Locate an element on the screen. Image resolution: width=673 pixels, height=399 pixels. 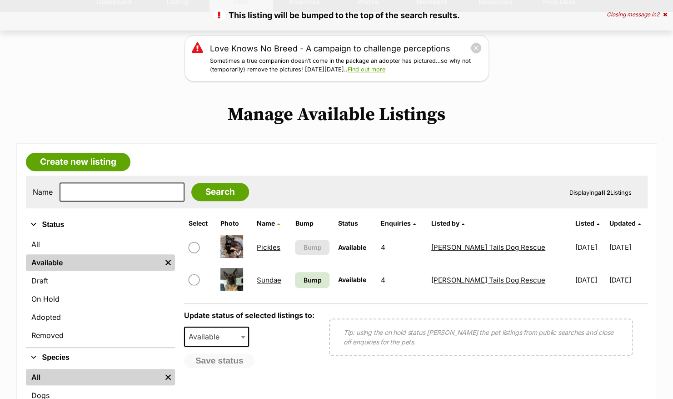
button: Species is located at coordinates (100, 357).